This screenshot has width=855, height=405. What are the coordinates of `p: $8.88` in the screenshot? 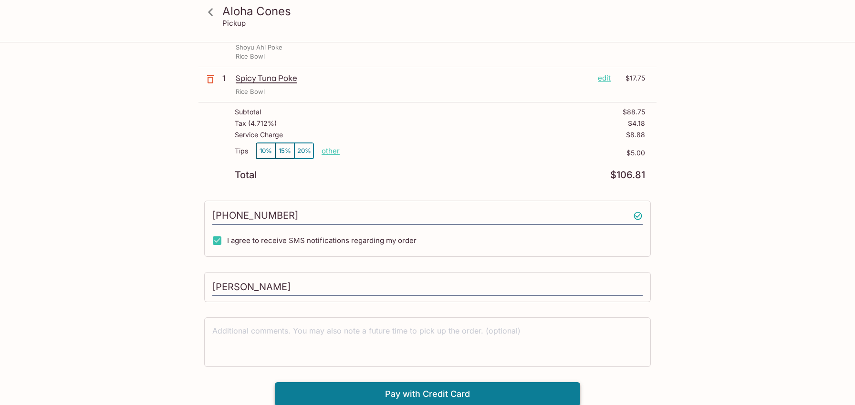 It's located at (635, 135).